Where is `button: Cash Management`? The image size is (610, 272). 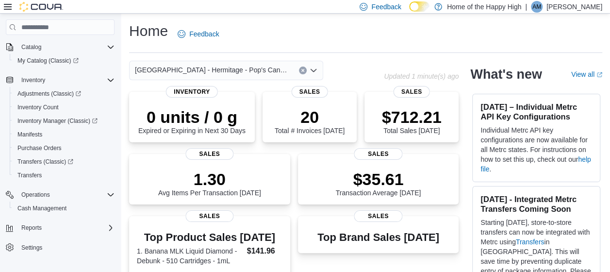 button: Cash Management is located at coordinates (64, 208).